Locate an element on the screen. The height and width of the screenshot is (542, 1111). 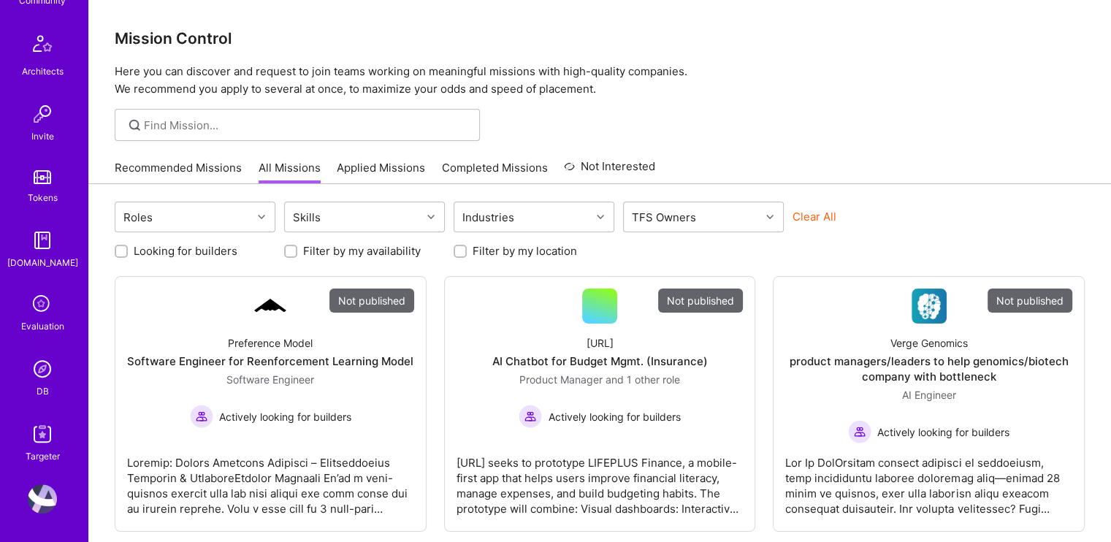
div: Skills is located at coordinates (307, 217).